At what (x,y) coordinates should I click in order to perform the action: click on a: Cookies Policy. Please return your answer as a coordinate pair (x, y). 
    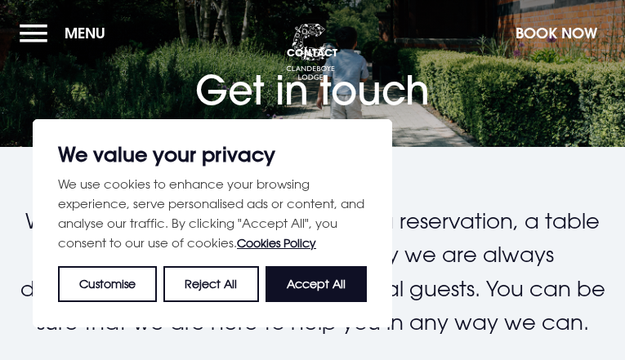
    Looking at the image, I should click on (276, 243).